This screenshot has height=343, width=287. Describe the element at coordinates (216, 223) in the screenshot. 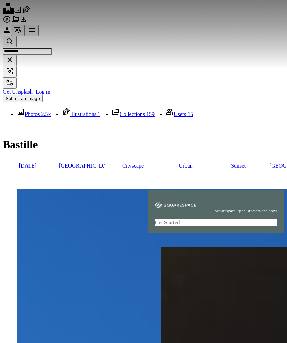

I see `div: Get Started` at that location.